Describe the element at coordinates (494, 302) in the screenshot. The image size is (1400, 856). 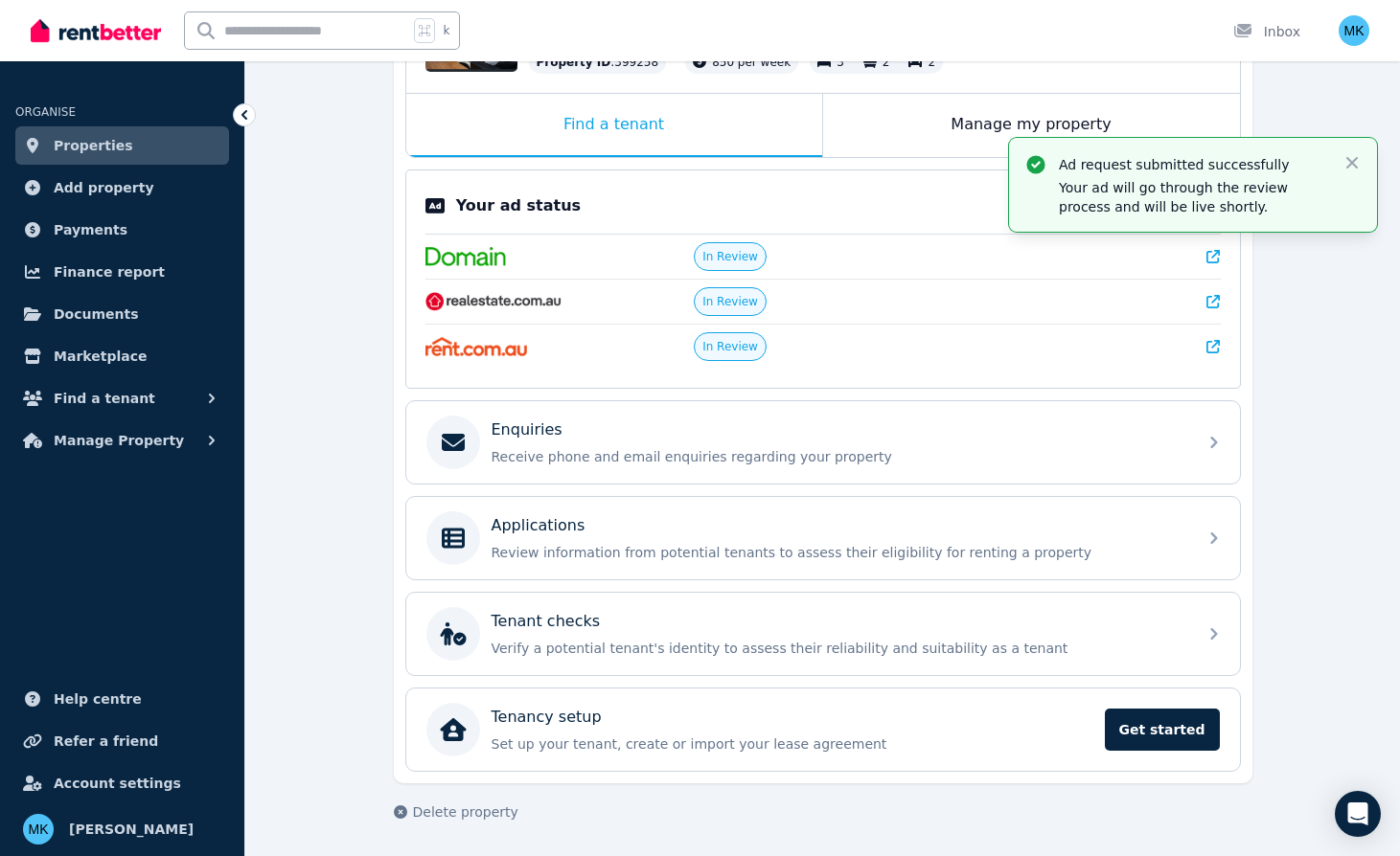
I see `img: RealEstate.com.au` at that location.